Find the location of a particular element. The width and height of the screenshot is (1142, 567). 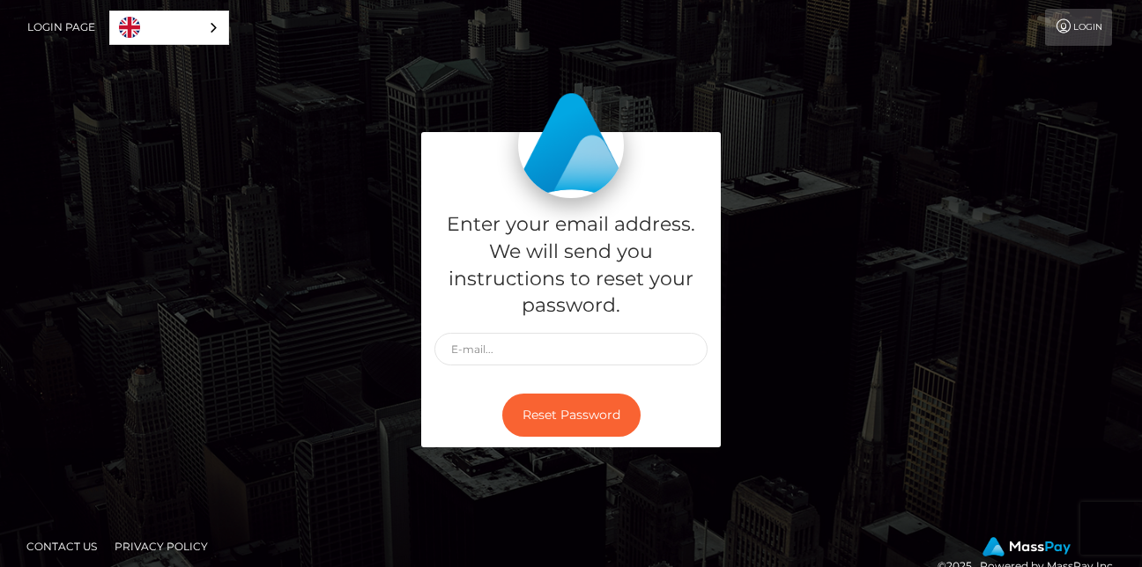

img: MassPay is located at coordinates (1026, 547).